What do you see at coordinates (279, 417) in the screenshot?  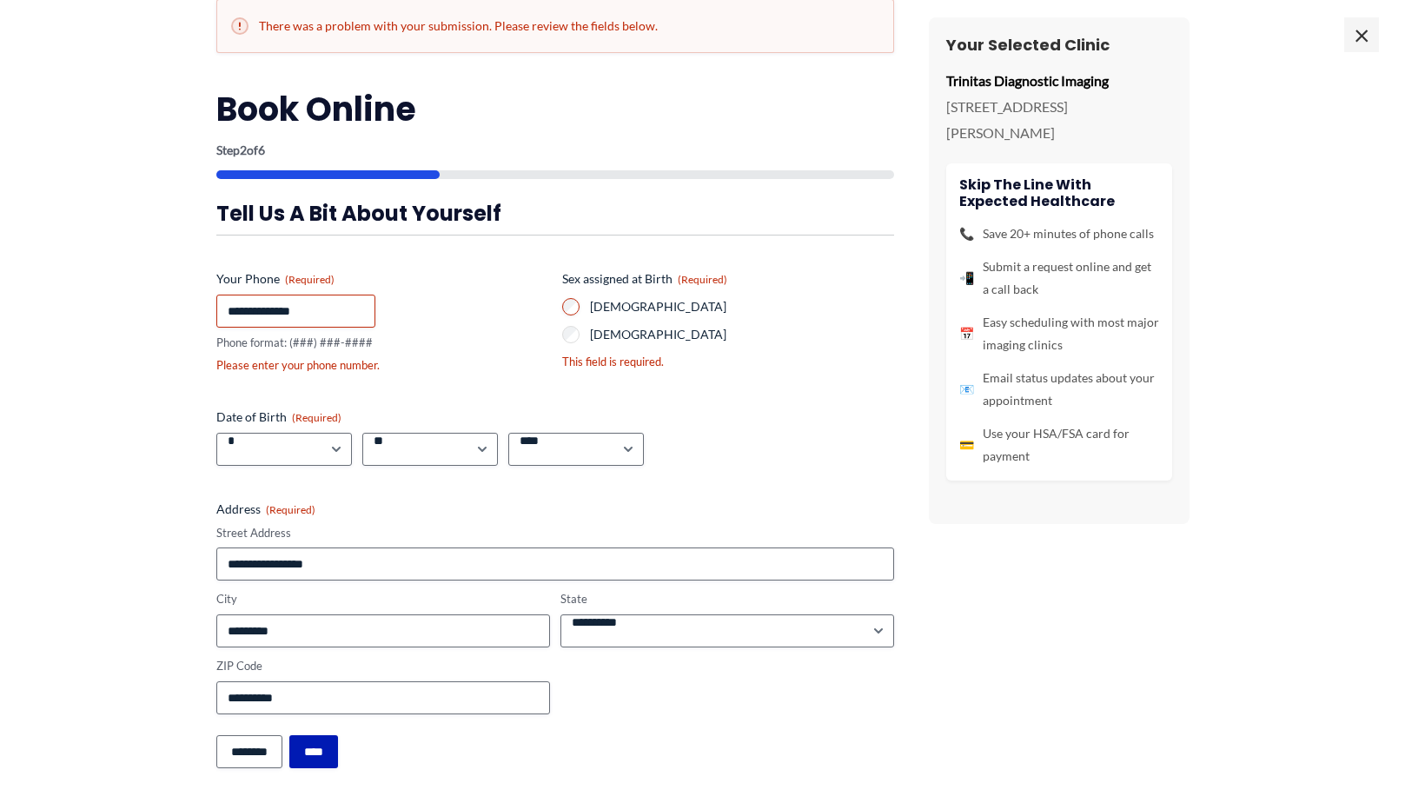 I see `legend: Date of Birth` at bounding box center [279, 417].